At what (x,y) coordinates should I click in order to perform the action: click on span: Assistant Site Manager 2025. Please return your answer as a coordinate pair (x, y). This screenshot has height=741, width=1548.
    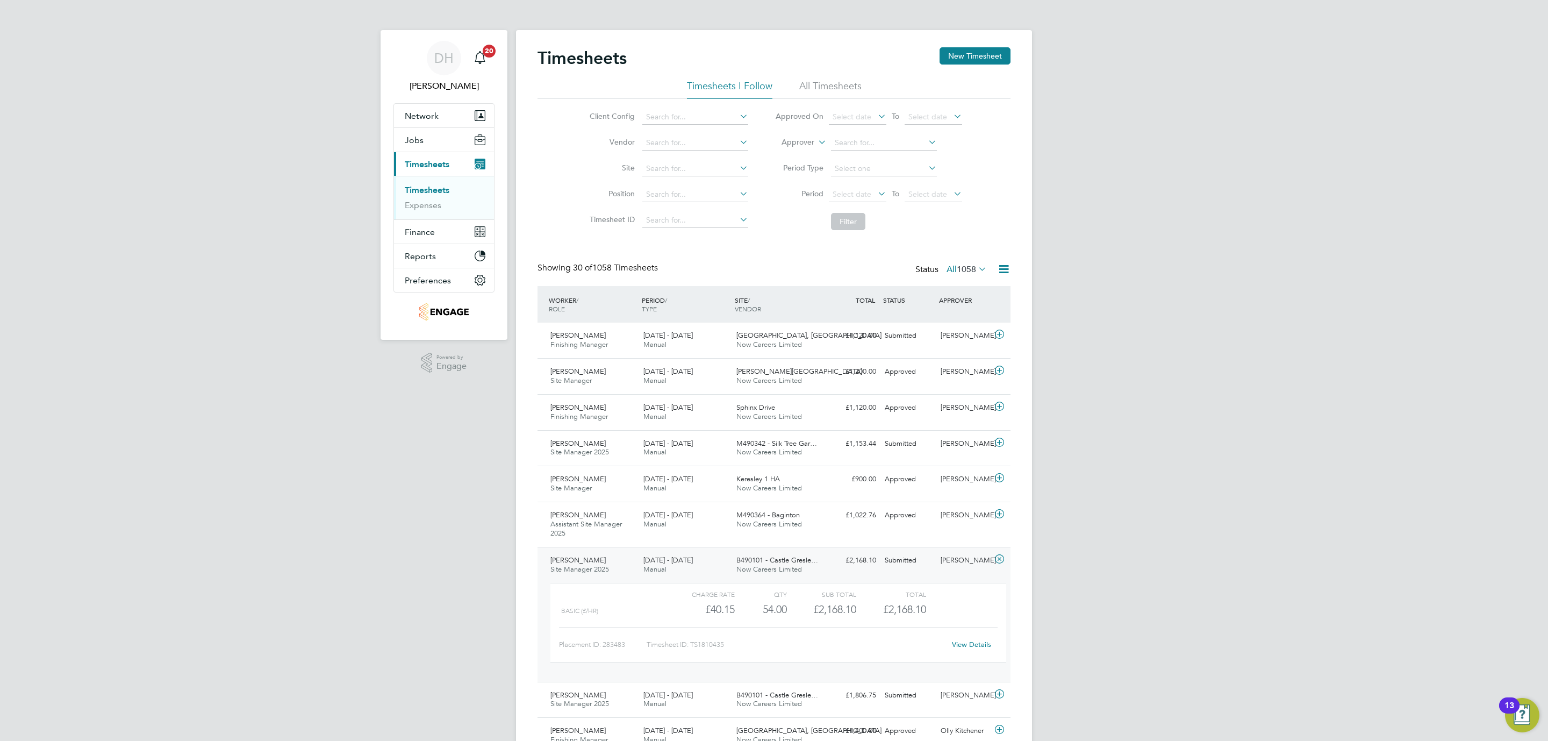
    Looking at the image, I should click on (586, 528).